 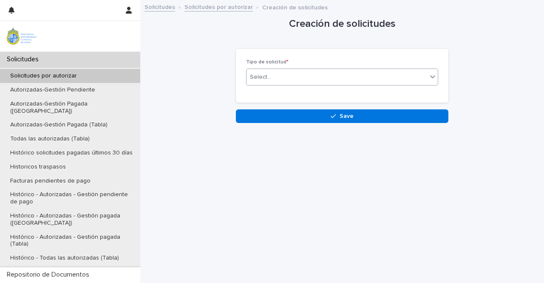 I want to click on img: iqsleoUpQLaG7yz5l0jK, so click(x=21, y=36).